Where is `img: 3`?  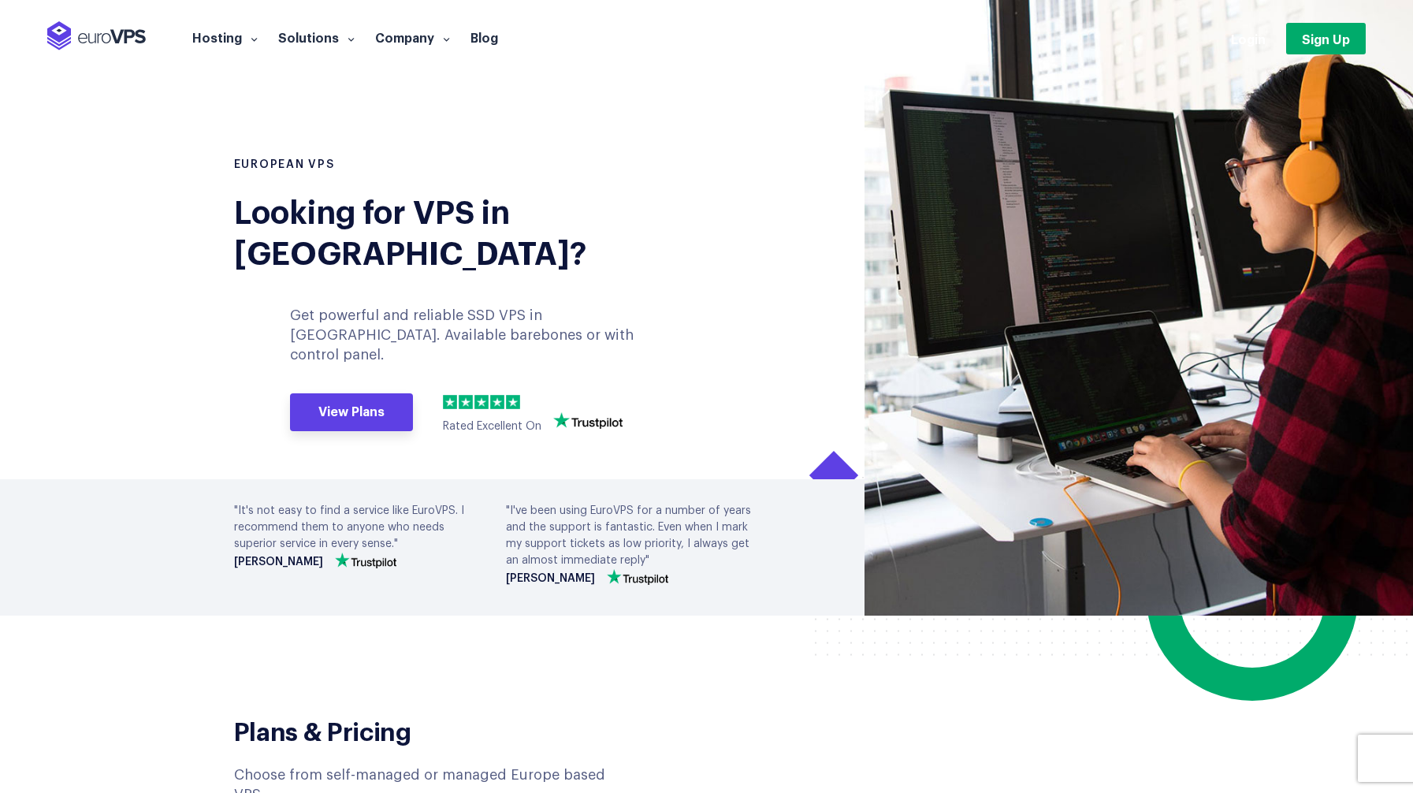
img: 3 is located at coordinates (482, 402).